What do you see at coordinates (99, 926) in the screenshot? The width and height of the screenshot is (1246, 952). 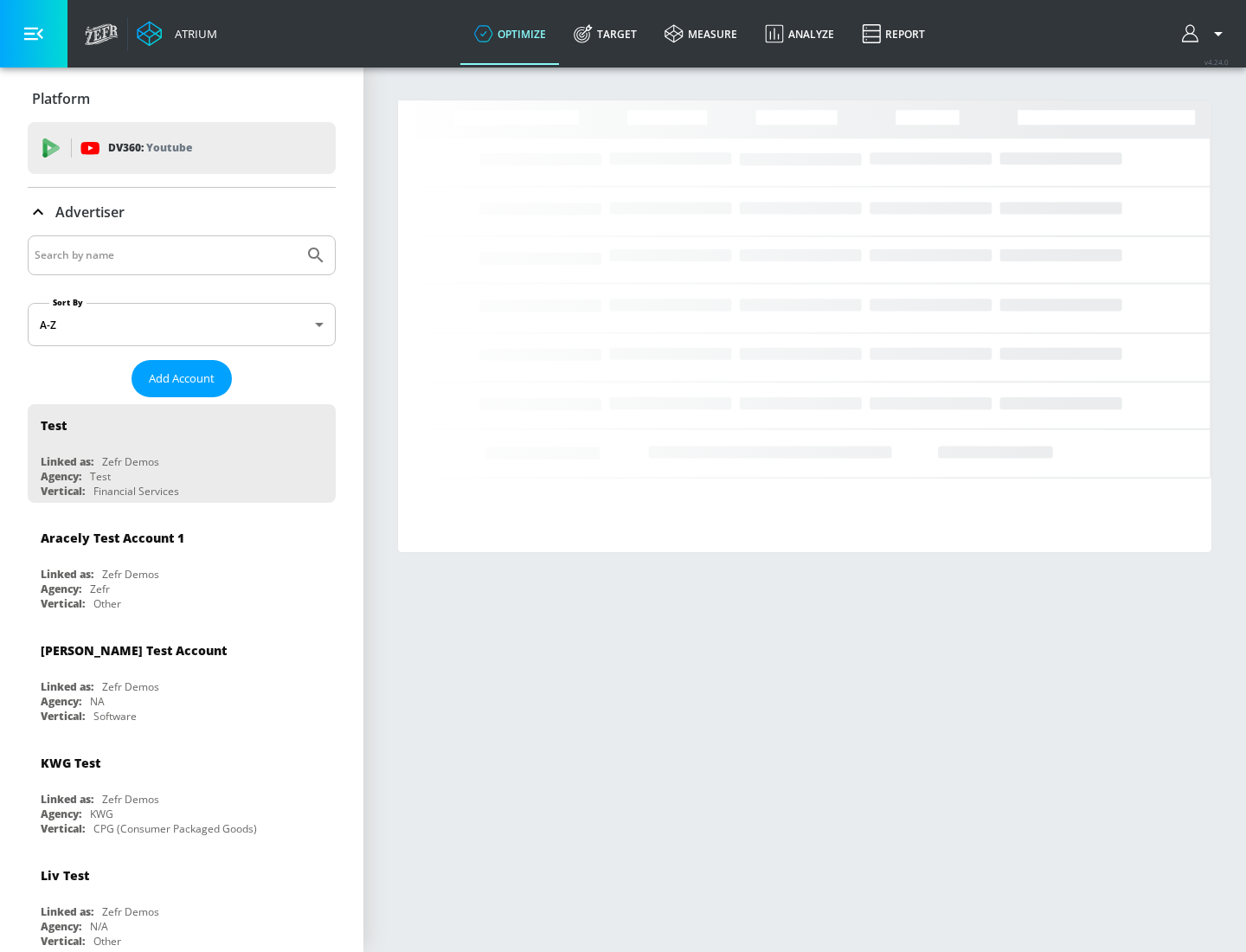 I see `div: N/A` at bounding box center [99, 926].